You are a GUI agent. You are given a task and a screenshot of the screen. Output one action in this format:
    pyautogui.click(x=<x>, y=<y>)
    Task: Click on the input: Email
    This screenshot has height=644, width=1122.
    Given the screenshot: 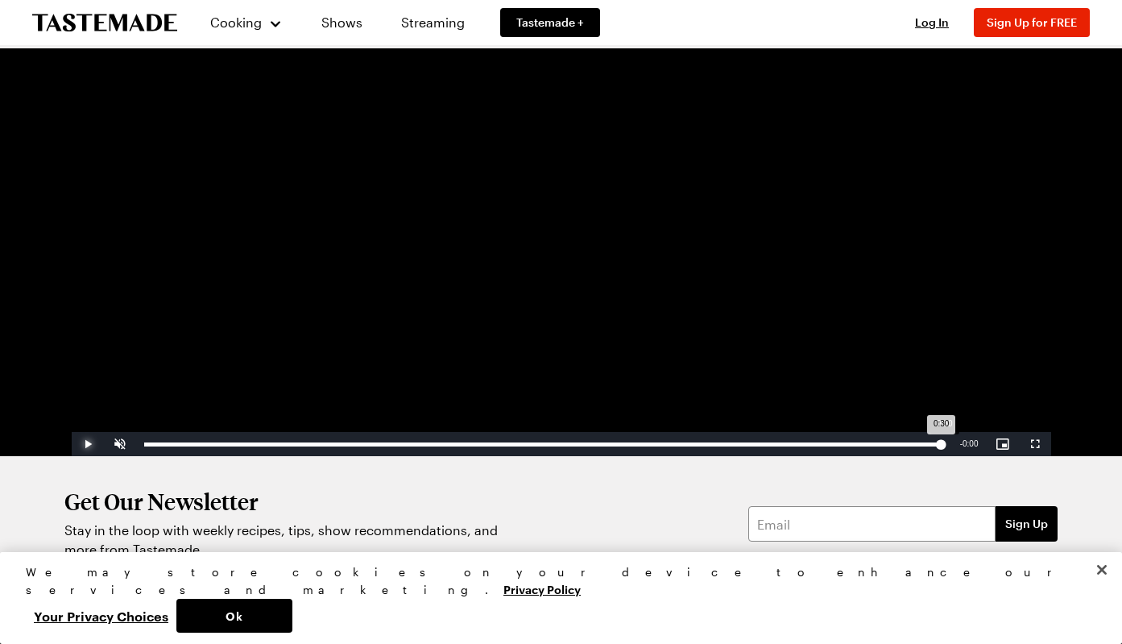 What is the action you would take?
    pyautogui.click(x=872, y=524)
    